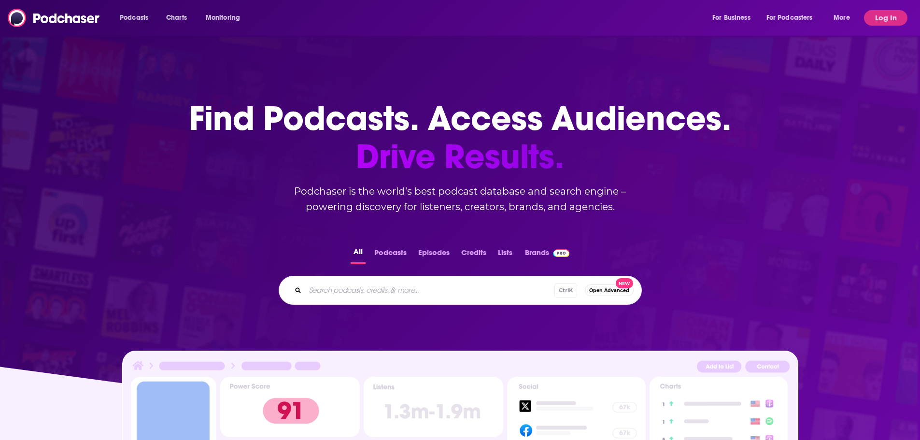  Describe the element at coordinates (54, 18) in the screenshot. I see `a: Podchaser - Follow, Share and Rate Podcasts` at that location.